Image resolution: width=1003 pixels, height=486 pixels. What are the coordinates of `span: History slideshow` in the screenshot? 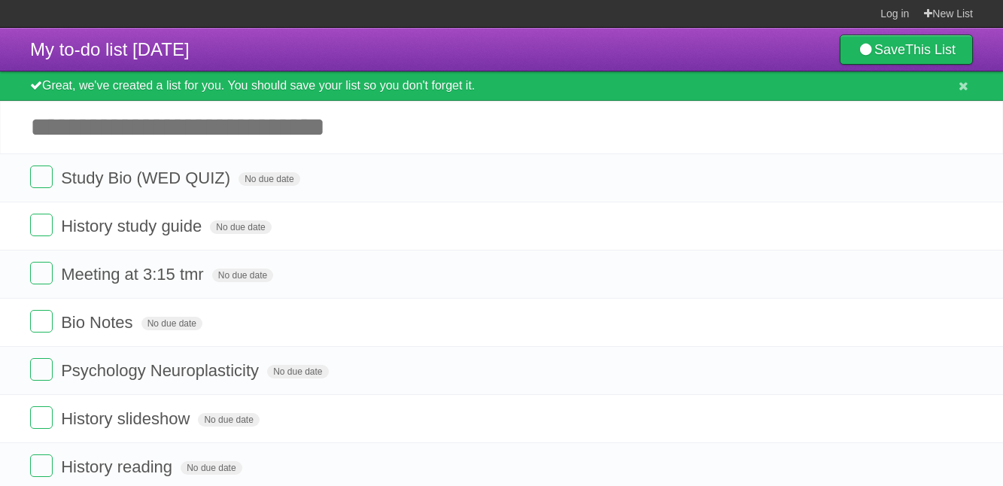 It's located at (127, 419).